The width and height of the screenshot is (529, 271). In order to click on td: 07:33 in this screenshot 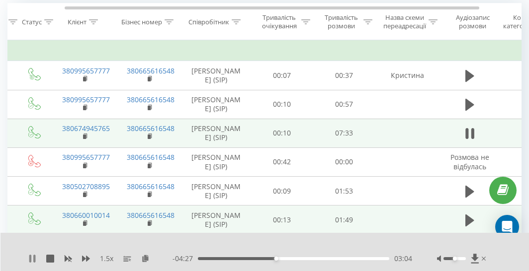, I will do `click(344, 133)`.